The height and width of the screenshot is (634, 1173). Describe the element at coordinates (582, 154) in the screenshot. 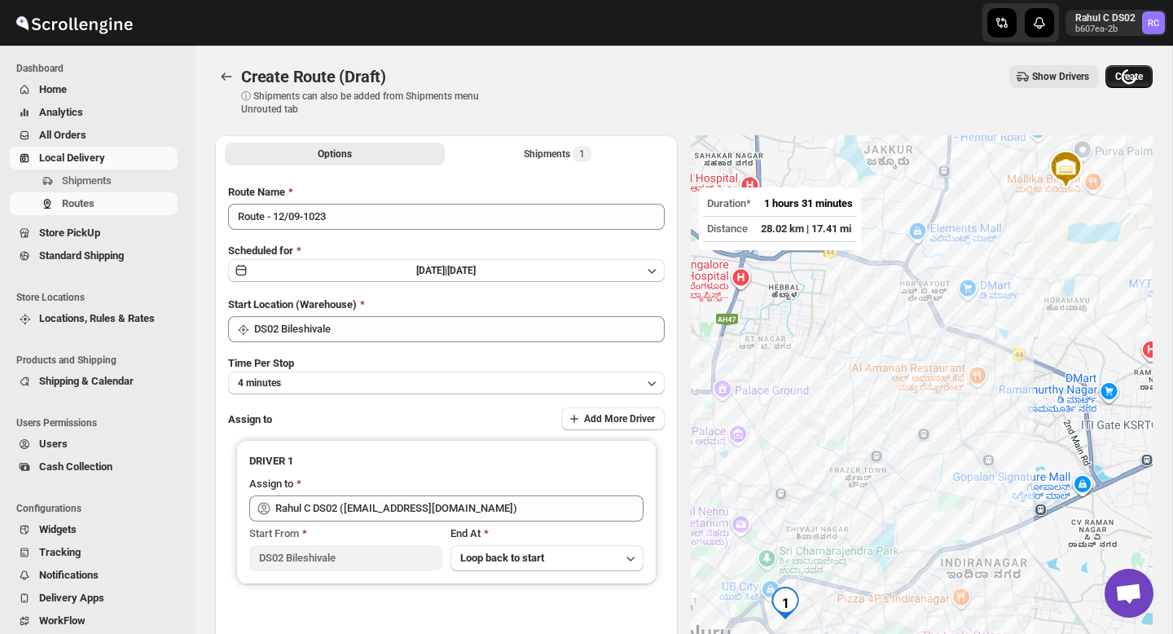

I see `span: 1` at that location.